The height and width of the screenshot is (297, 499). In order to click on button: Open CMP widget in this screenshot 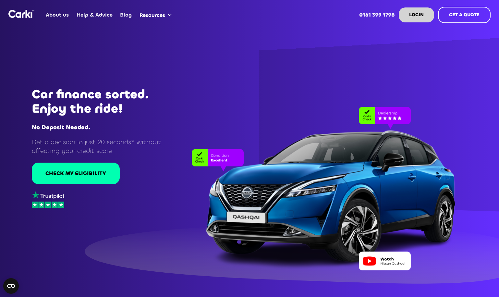, I will do `click(11, 286)`.